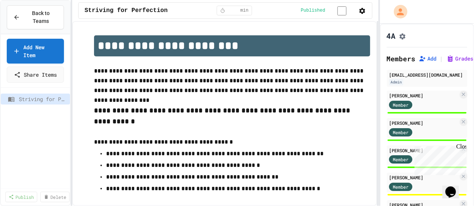 The image size is (474, 206). Describe the element at coordinates (401, 59) in the screenshot. I see `h2: Members` at that location.